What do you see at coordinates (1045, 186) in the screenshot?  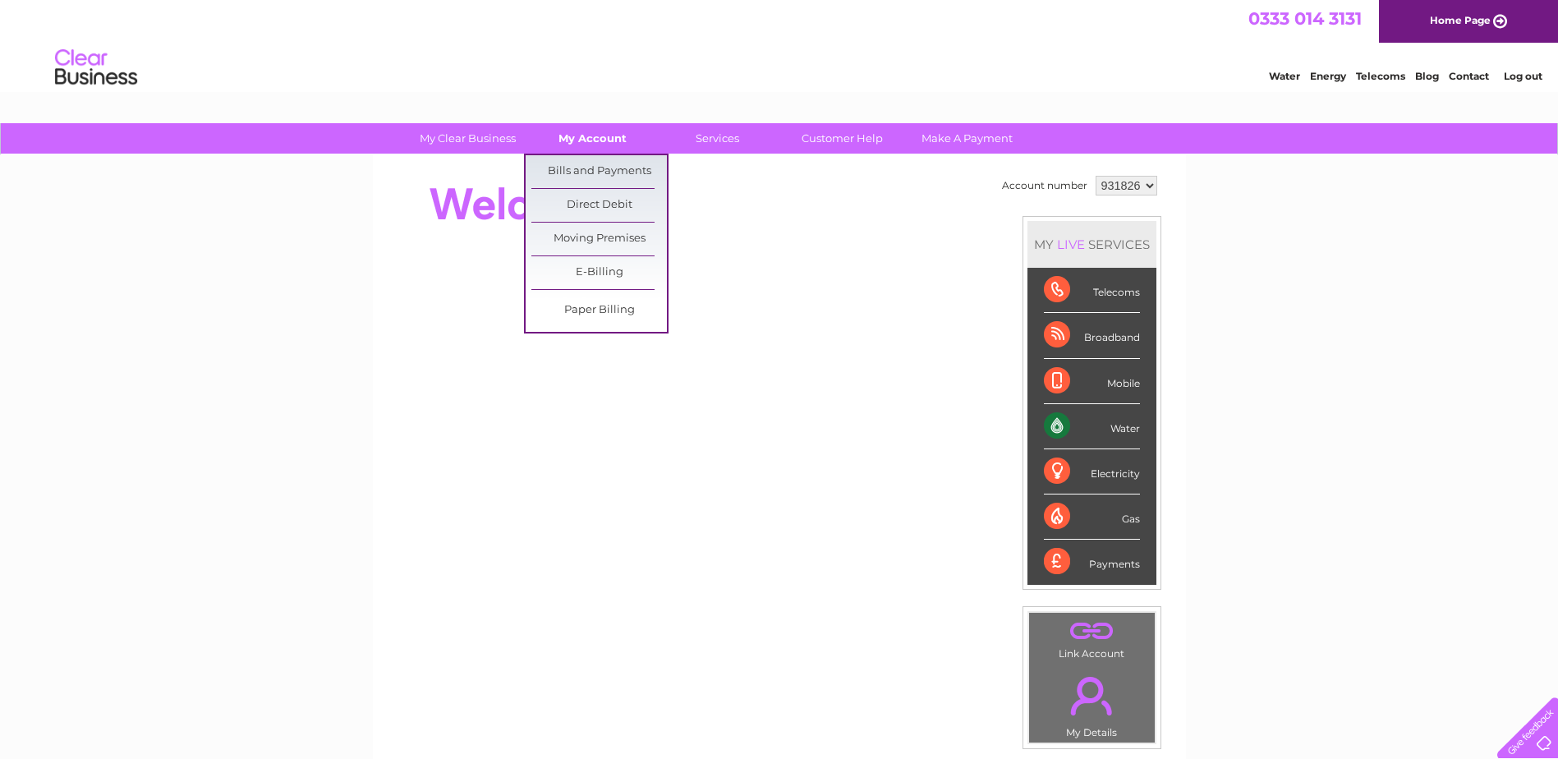 I see `td: Account number` at bounding box center [1045, 186].